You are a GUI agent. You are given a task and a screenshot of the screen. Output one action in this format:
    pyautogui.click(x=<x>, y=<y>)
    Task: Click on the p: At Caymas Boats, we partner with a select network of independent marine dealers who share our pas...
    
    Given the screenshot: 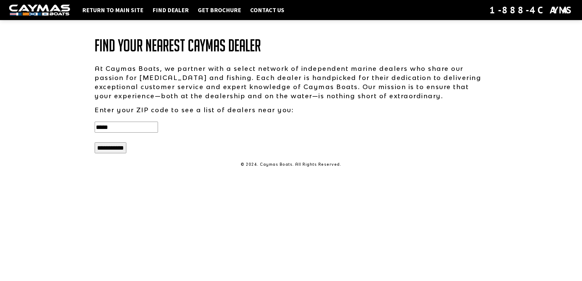 What is the action you would take?
    pyautogui.click(x=291, y=82)
    